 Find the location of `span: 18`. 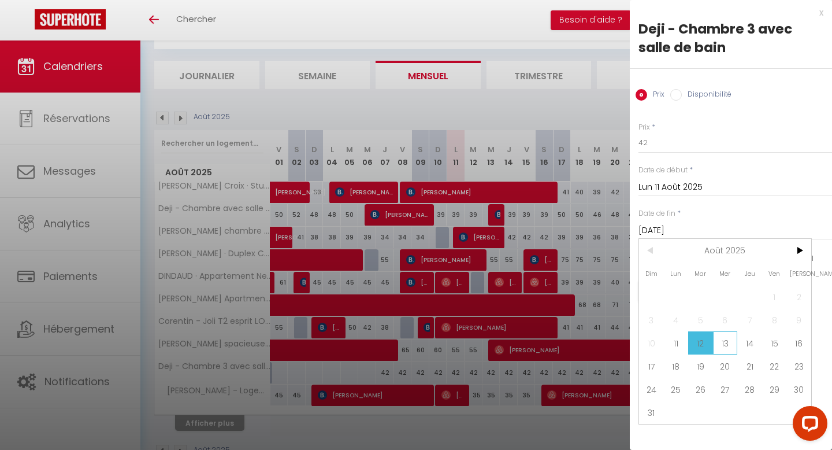

span: 18 is located at coordinates (676, 366).